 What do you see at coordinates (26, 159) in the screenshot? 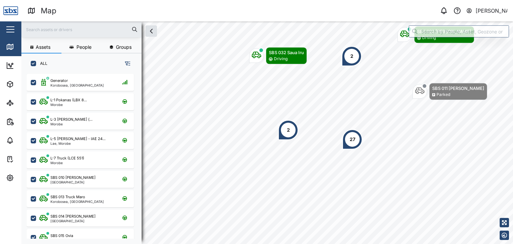
I see `div: Tasks` at bounding box center [26, 159].